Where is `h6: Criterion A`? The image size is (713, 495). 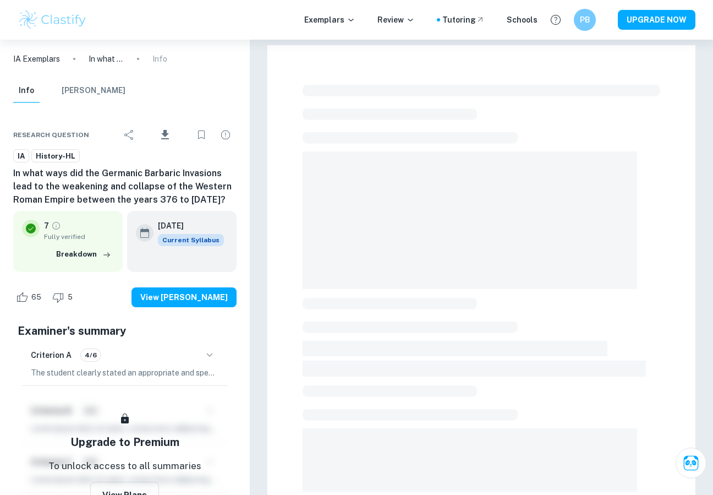 h6: Criterion A is located at coordinates (51, 355).